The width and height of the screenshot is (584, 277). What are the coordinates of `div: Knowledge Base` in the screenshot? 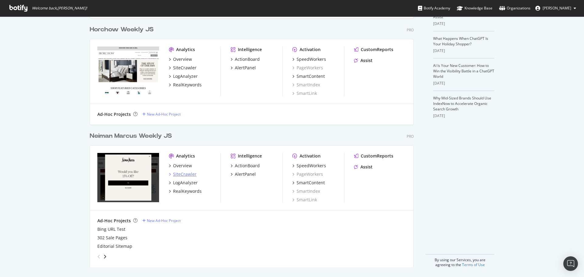 It's located at (474, 8).